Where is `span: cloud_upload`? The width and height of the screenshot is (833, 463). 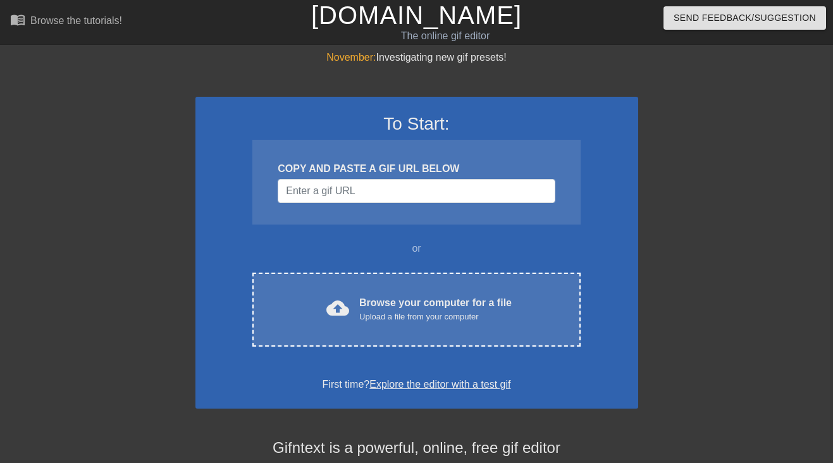 span: cloud_upload is located at coordinates (338, 308).